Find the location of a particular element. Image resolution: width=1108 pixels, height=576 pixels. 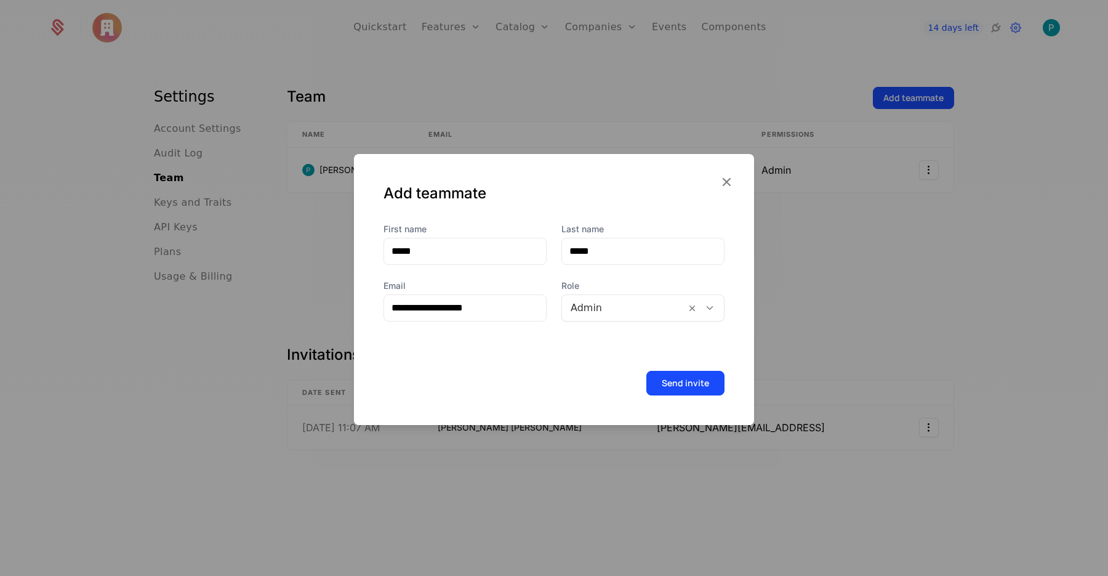

button: Send invite is located at coordinates (685, 383).